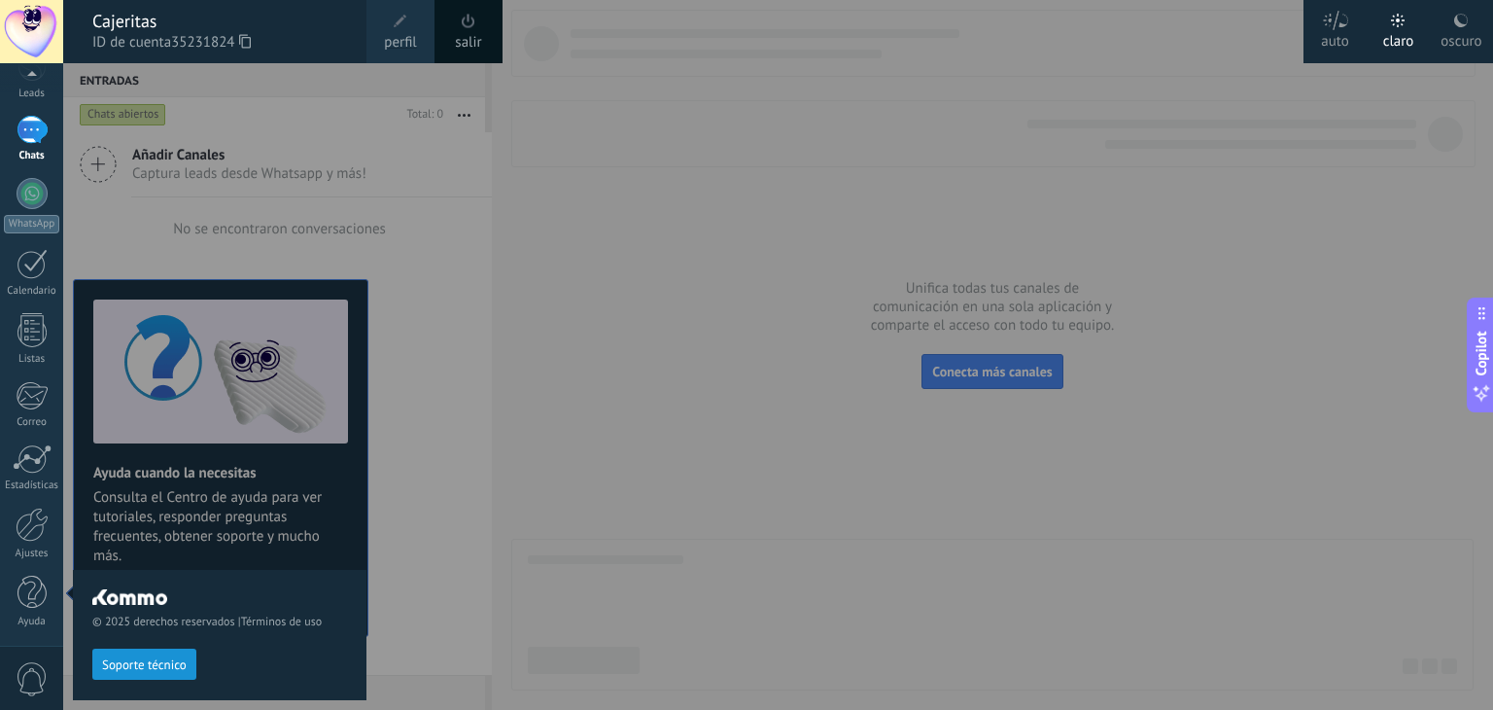 Image resolution: width=1493 pixels, height=710 pixels. What do you see at coordinates (220, 43) in the screenshot?
I see `span: ID de cuenta` at bounding box center [220, 43].